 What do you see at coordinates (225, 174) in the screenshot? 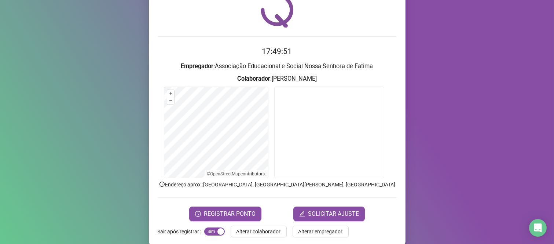
I see `a: OpenStreetMap` at bounding box center [225, 174].